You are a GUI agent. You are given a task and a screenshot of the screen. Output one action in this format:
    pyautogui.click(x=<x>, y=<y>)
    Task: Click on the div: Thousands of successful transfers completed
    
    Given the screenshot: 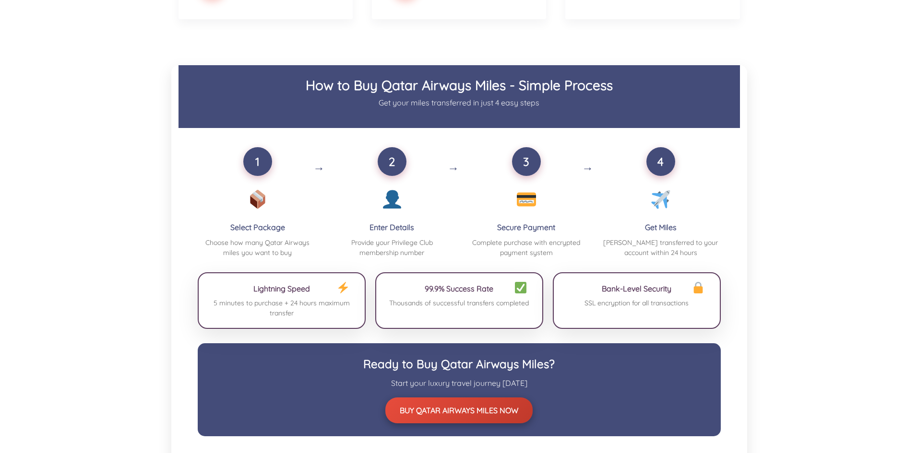 What is the action you would take?
    pyautogui.click(x=459, y=303)
    